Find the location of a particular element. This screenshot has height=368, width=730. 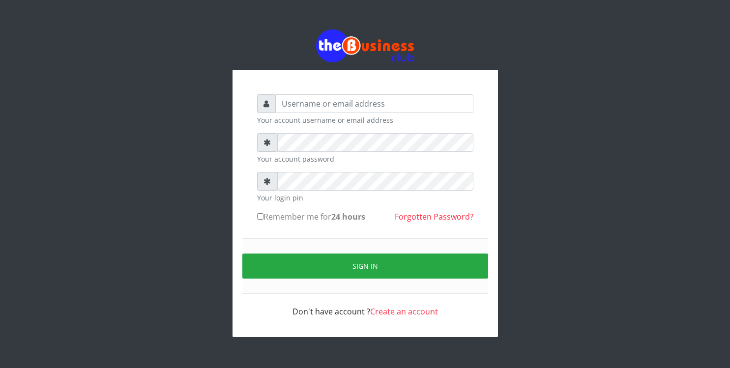

a: Create an account is located at coordinates (404, 312).